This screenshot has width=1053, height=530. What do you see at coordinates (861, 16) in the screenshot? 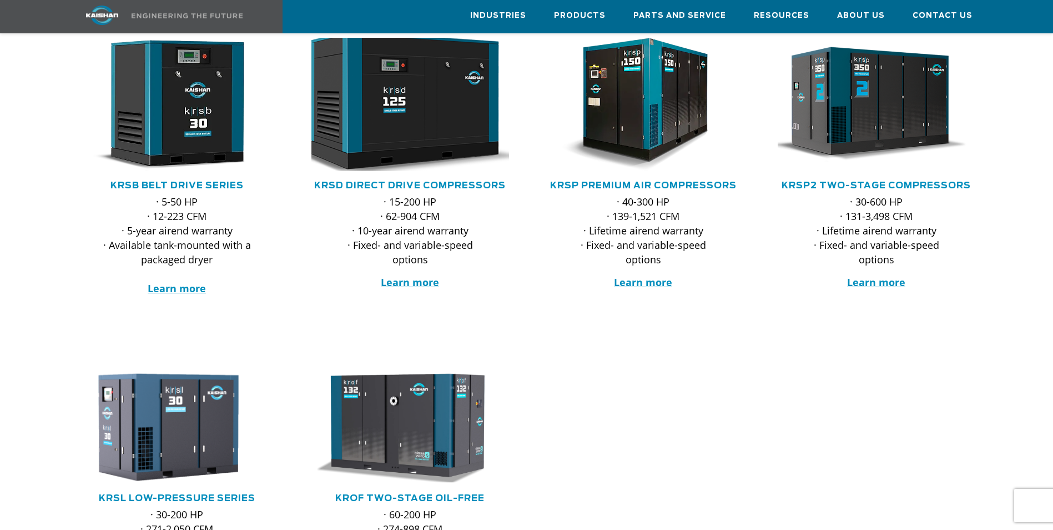
I see `span: About Us` at bounding box center [861, 16].